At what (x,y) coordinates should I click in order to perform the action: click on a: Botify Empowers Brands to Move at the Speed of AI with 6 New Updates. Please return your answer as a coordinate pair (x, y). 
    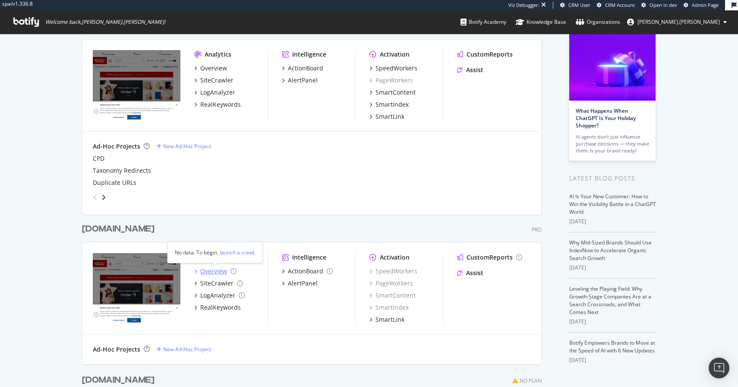
    Looking at the image, I should click on (612, 346).